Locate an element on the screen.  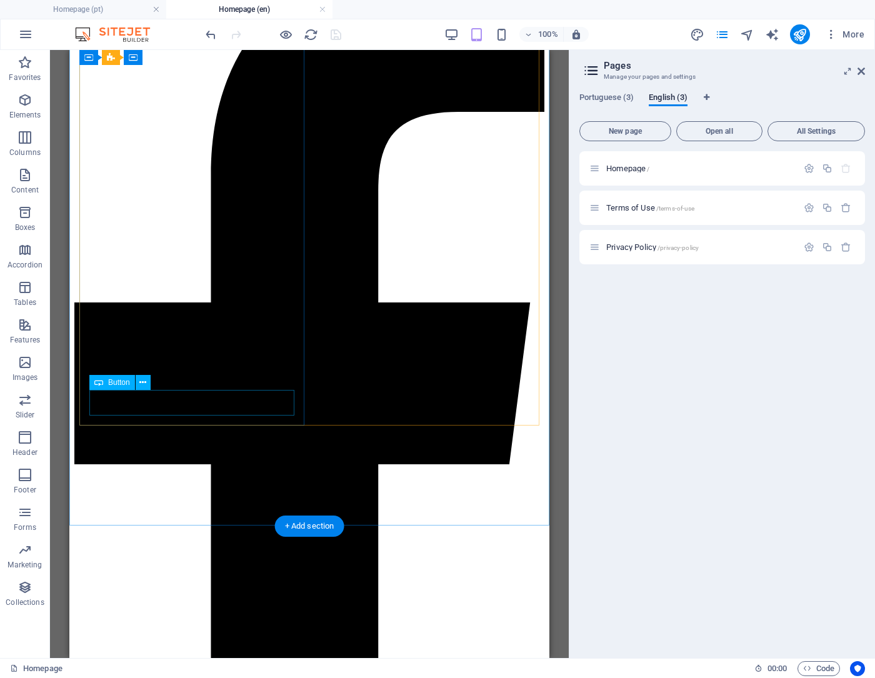
i: Pages (Ctrl+Alt+S) is located at coordinates (722, 34).